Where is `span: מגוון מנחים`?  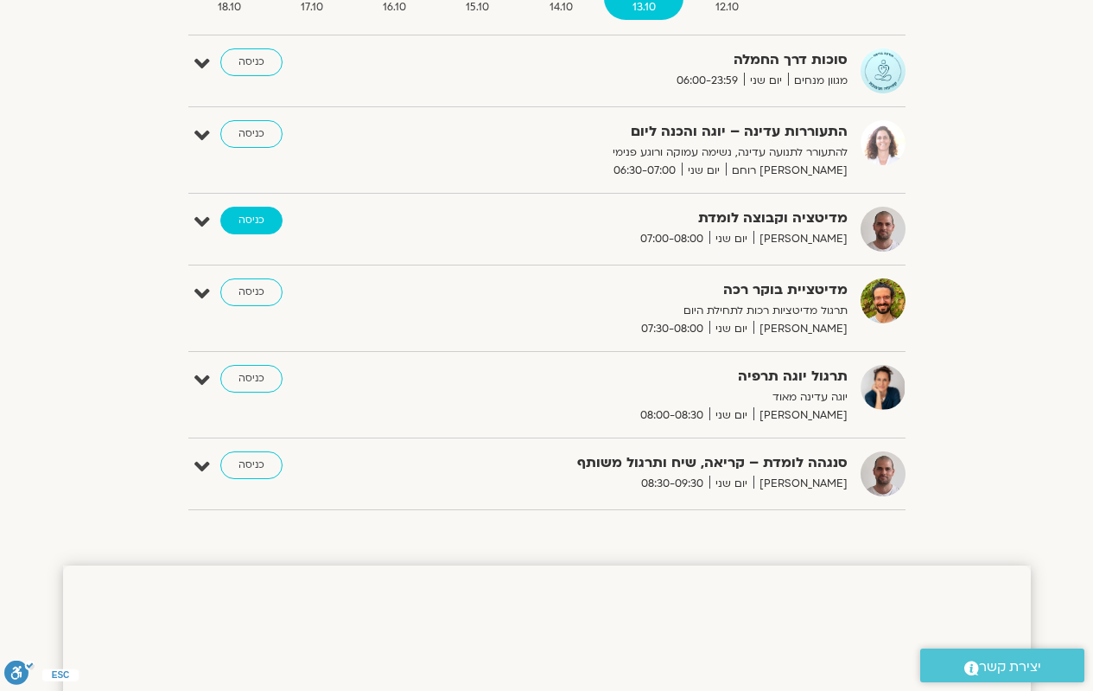
span: מגוון מנחים is located at coordinates (818, 80).